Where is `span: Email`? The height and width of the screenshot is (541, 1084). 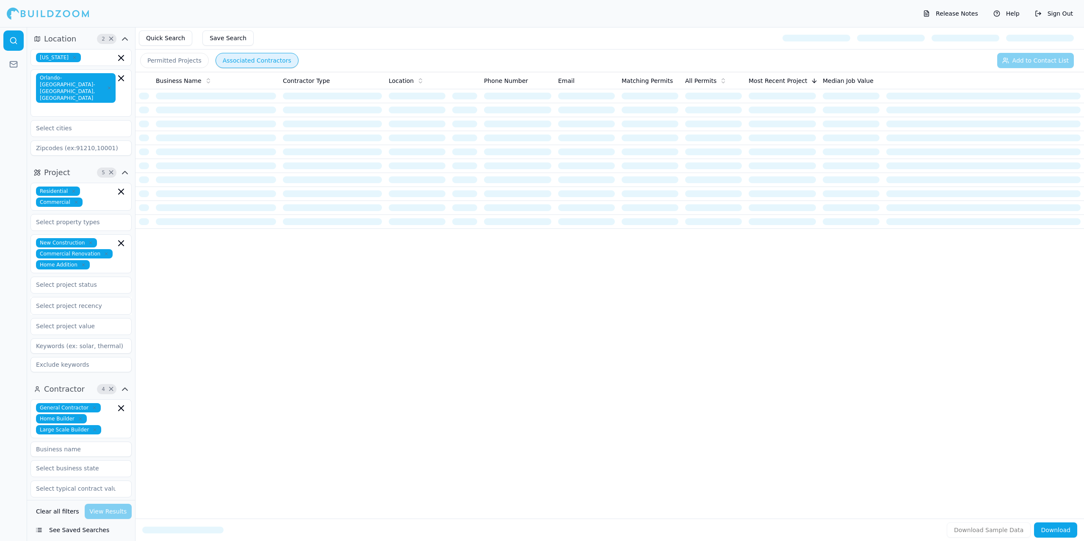 span: Email is located at coordinates (566, 81).